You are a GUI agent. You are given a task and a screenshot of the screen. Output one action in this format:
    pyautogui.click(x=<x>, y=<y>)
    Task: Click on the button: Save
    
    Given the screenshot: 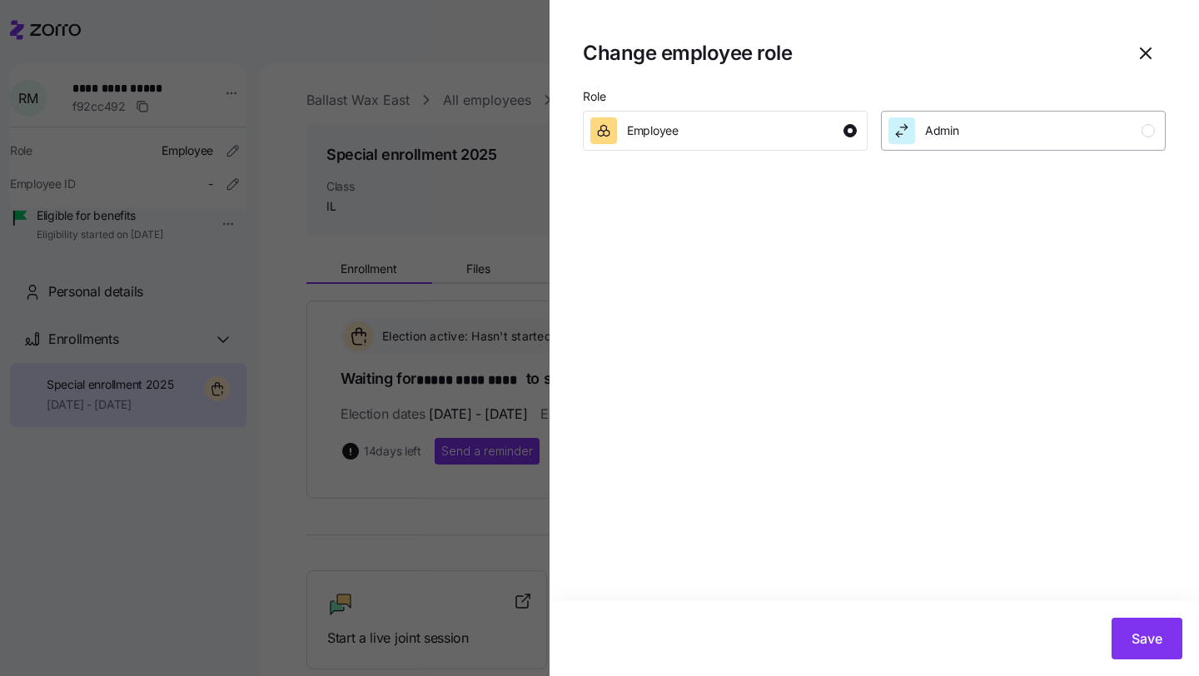 What is the action you would take?
    pyautogui.click(x=1147, y=639)
    